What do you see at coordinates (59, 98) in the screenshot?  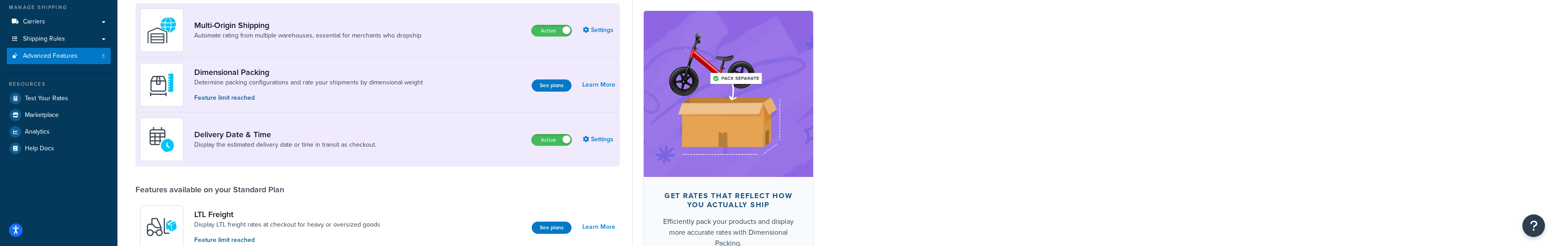 I see `li: Test Your Rates` at bounding box center [59, 98].